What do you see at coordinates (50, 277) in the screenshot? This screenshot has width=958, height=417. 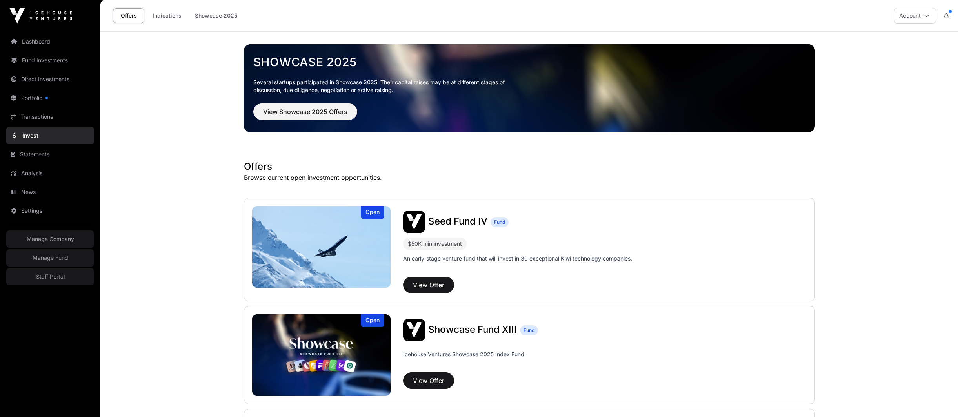 I see `a: Staff Portal` at bounding box center [50, 277].